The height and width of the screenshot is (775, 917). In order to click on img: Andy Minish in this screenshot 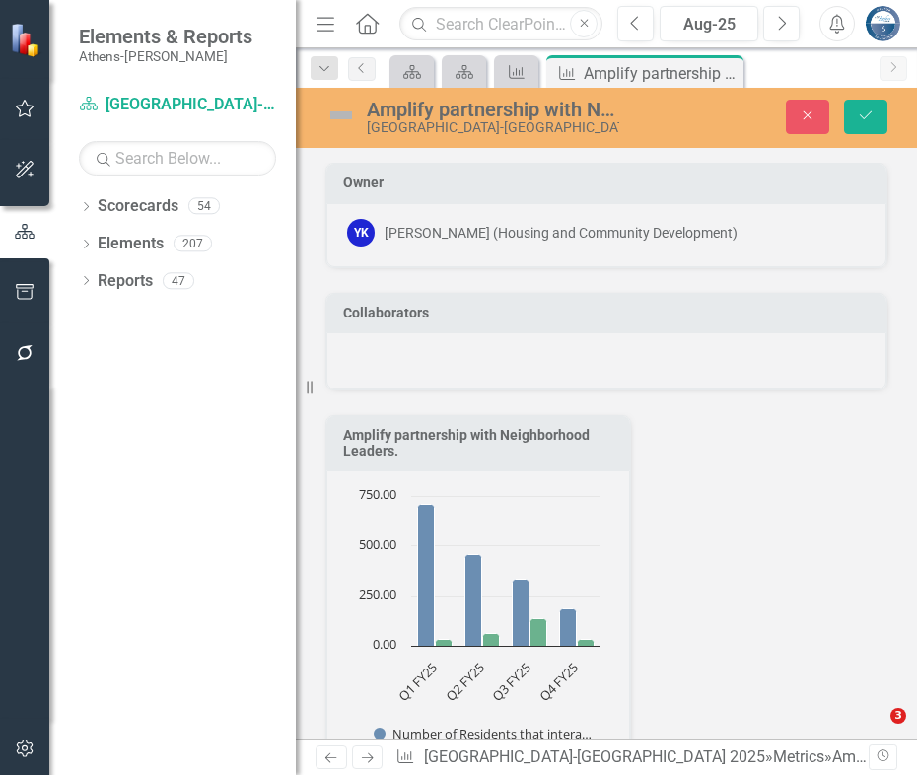, I will do `click(883, 24)`.